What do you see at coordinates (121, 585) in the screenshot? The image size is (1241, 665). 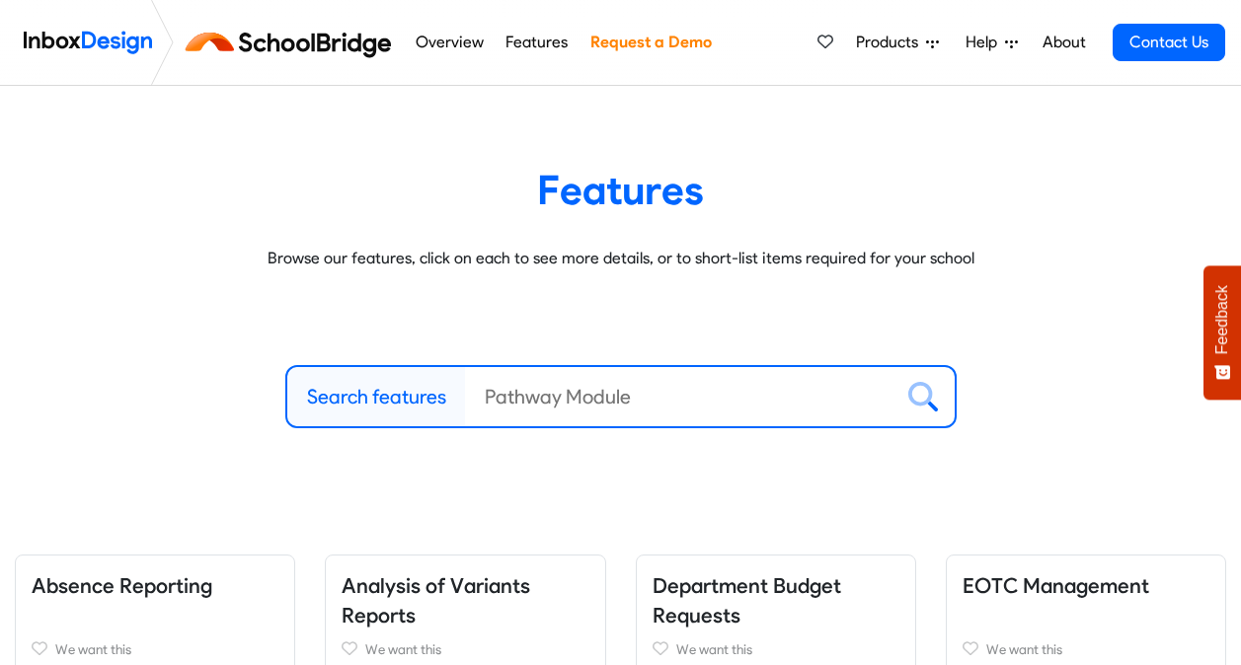 I see `a: Absence Reporting` at bounding box center [121, 585].